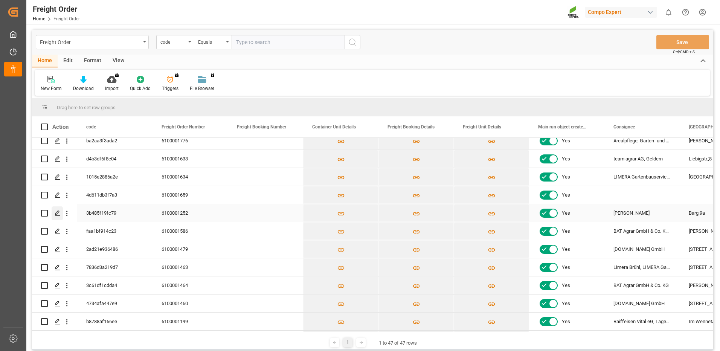  Describe the element at coordinates (173, 41) in the screenshot. I see `div: code` at that location.